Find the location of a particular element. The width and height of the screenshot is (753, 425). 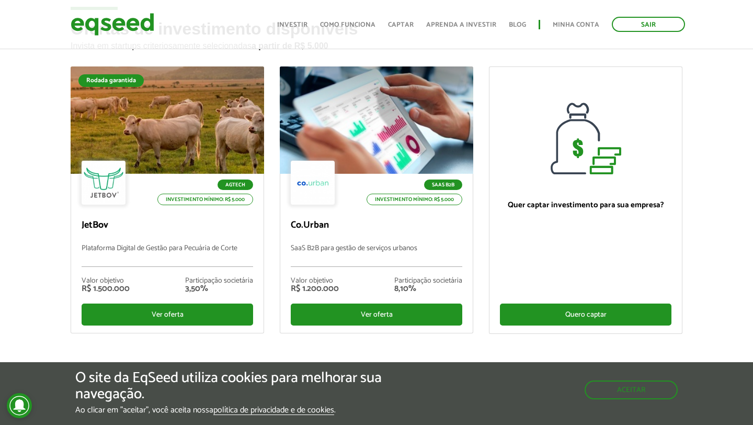

a: Captar is located at coordinates (401, 25).